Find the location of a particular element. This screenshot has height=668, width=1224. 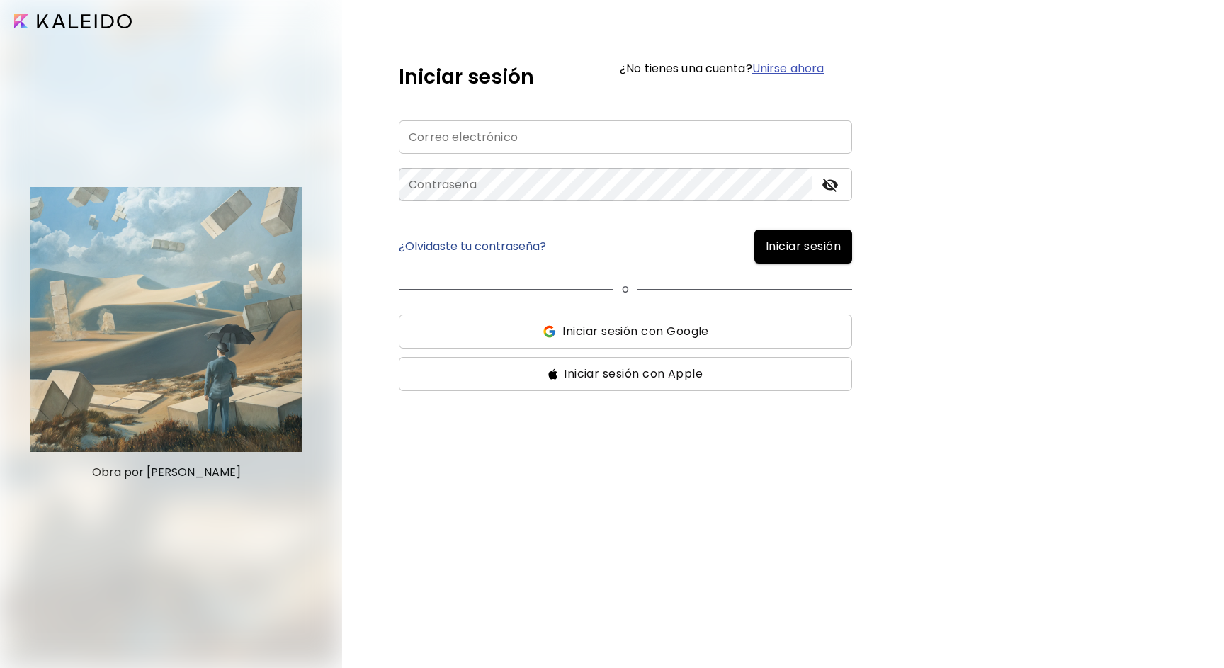

span: Iniciar sesión con Apple is located at coordinates (633, 374).